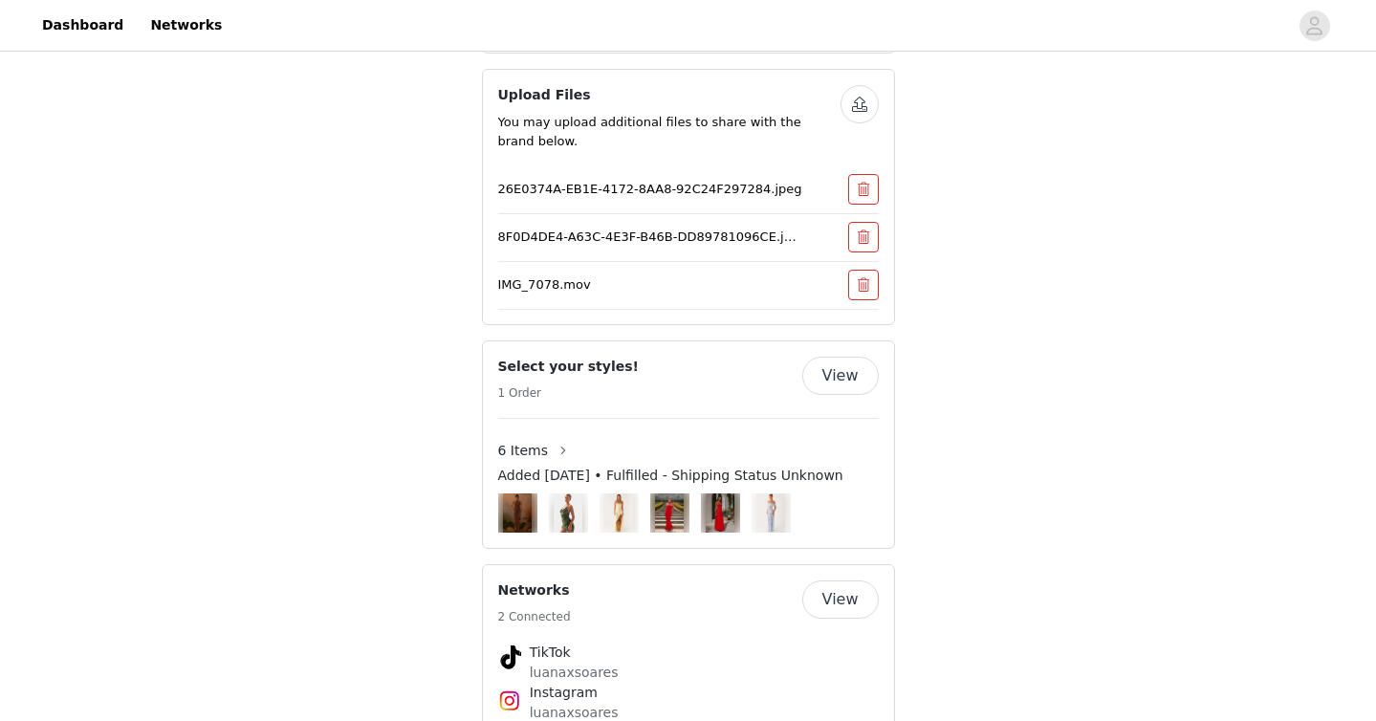 The image size is (1376, 721). Describe the element at coordinates (720, 512) in the screenshot. I see `img: Zana Maxi Dress - Red` at that location.